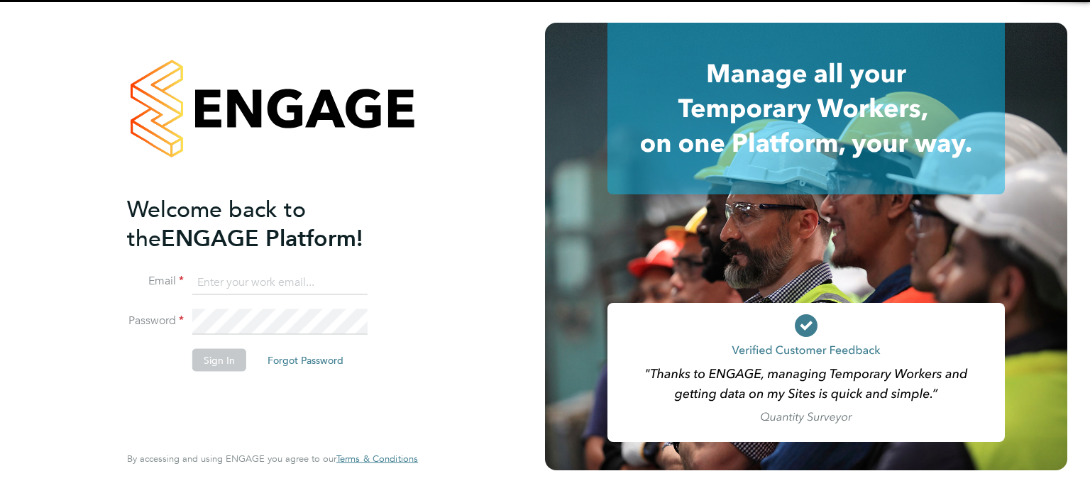  Describe the element at coordinates (273, 458) in the screenshot. I see `span: By accessing and using ENGAGE you agree to our` at that location.